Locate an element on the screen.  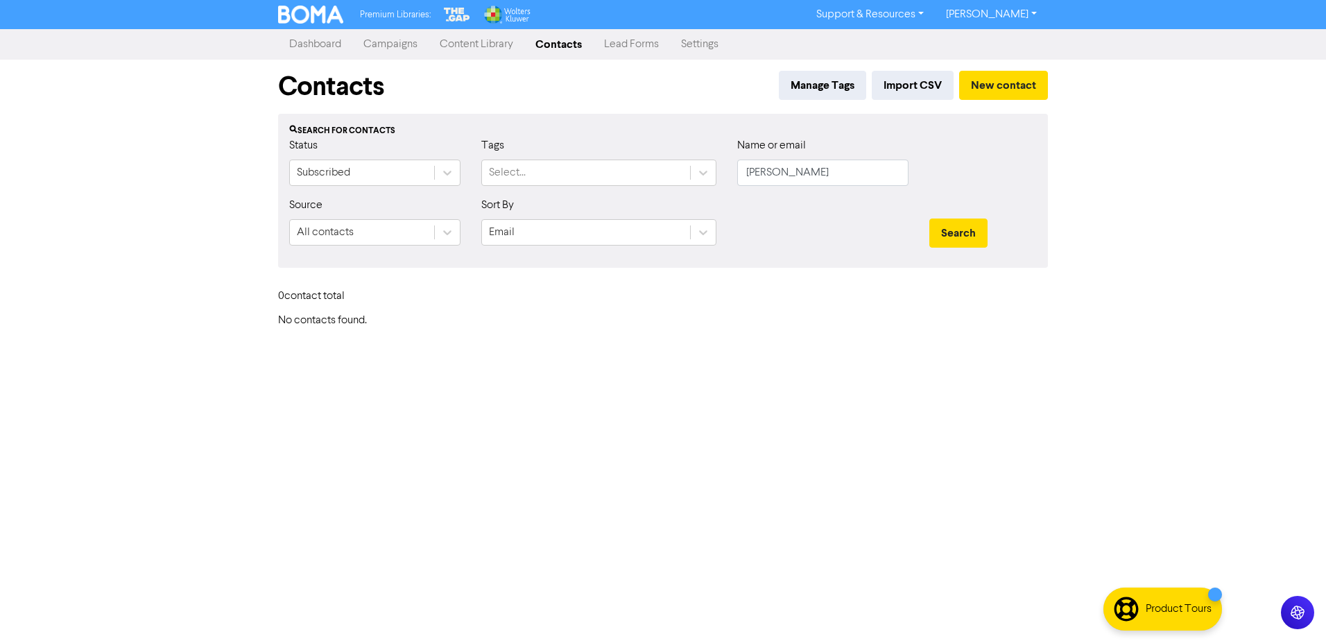
label: Status is located at coordinates (303, 146).